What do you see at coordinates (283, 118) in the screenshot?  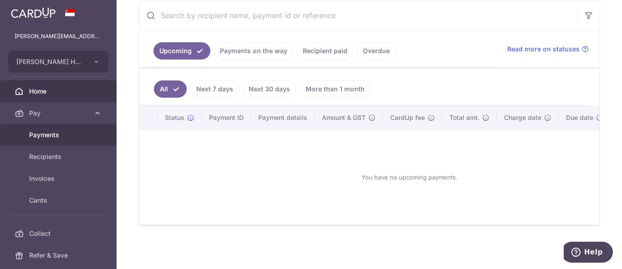 I see `th: Payment details` at bounding box center [283, 118].